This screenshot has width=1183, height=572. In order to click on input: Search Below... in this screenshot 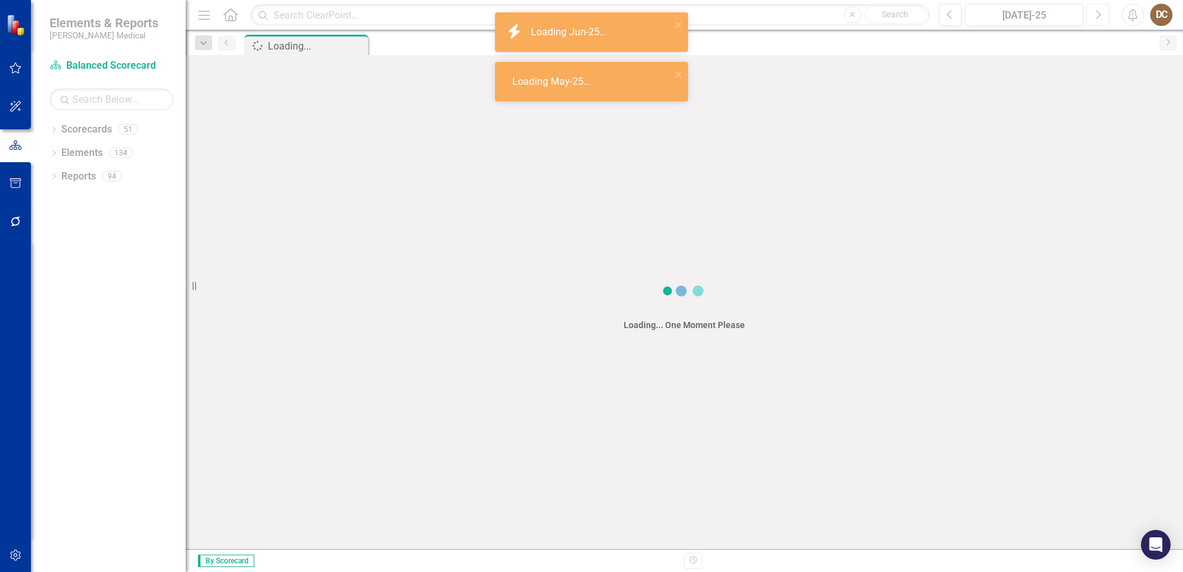, I will do `click(111, 99)`.